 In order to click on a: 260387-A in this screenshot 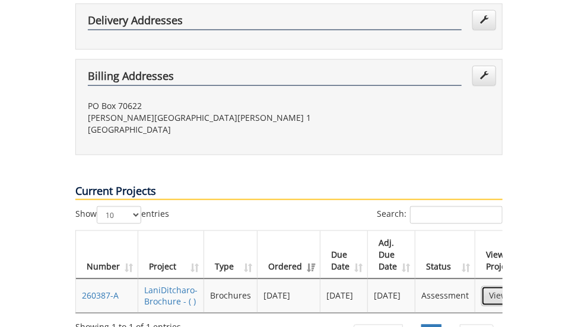, I will do `click(100, 296)`.